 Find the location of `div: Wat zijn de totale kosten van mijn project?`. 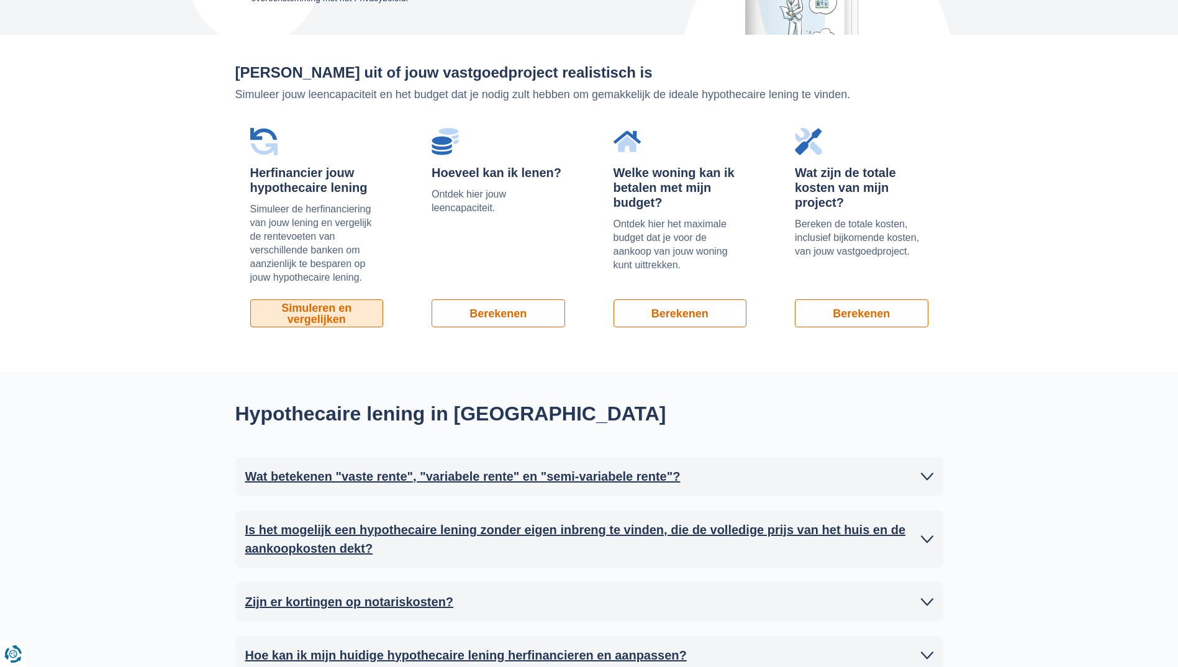

div: Wat zijn de totale kosten van mijn project? is located at coordinates (861, 188).